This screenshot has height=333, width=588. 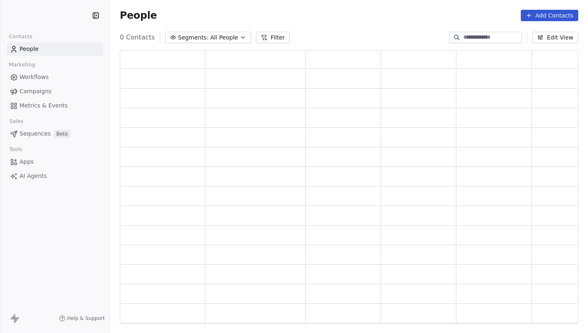 I want to click on a: Apps, so click(x=55, y=162).